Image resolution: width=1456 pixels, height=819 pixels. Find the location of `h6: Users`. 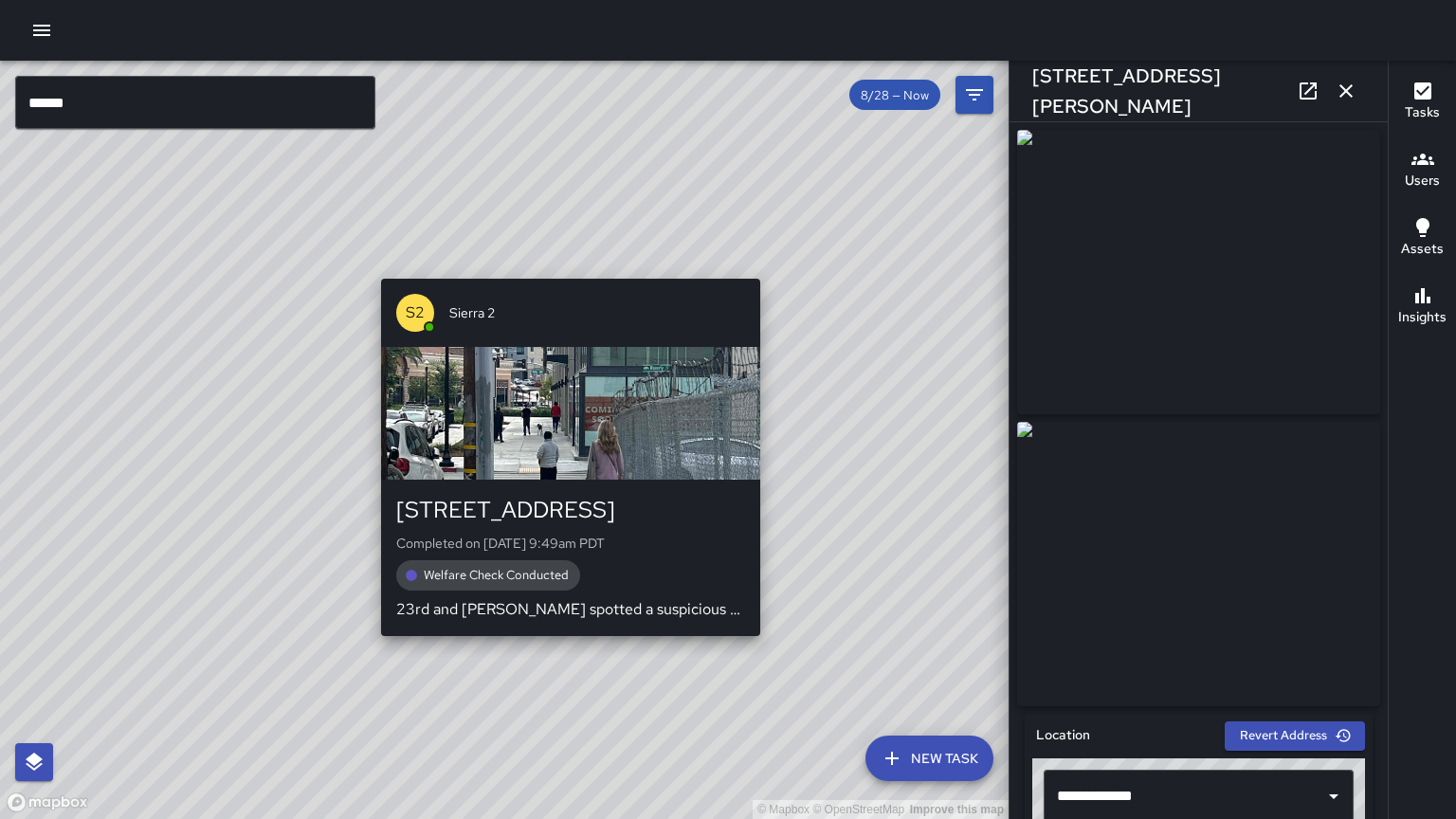

h6: Users is located at coordinates (1422, 181).